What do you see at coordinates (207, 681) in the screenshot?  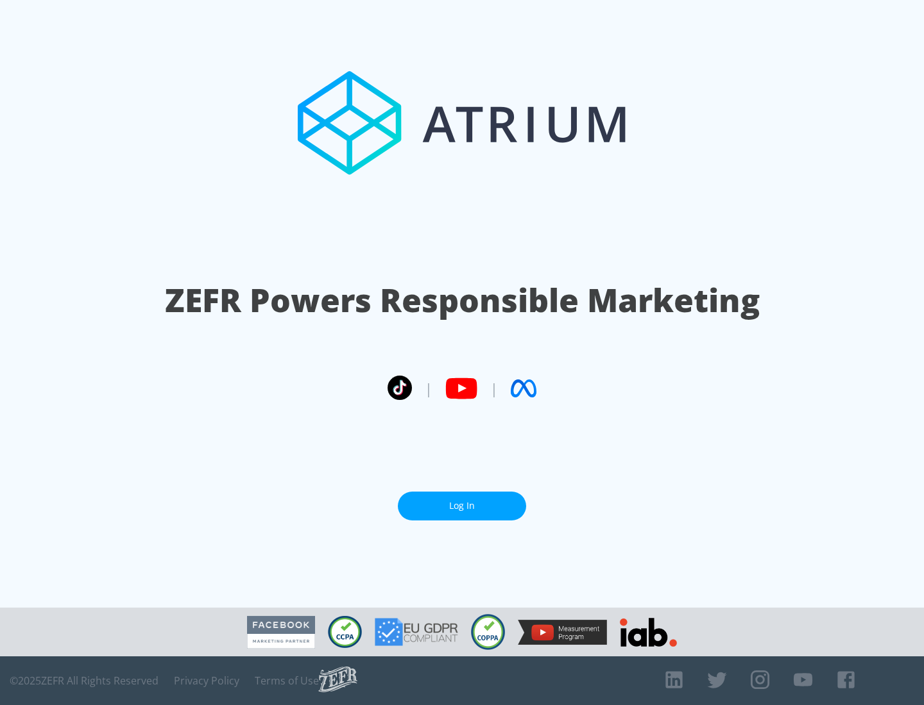 I see `a: Privacy Policy` at bounding box center [207, 681].